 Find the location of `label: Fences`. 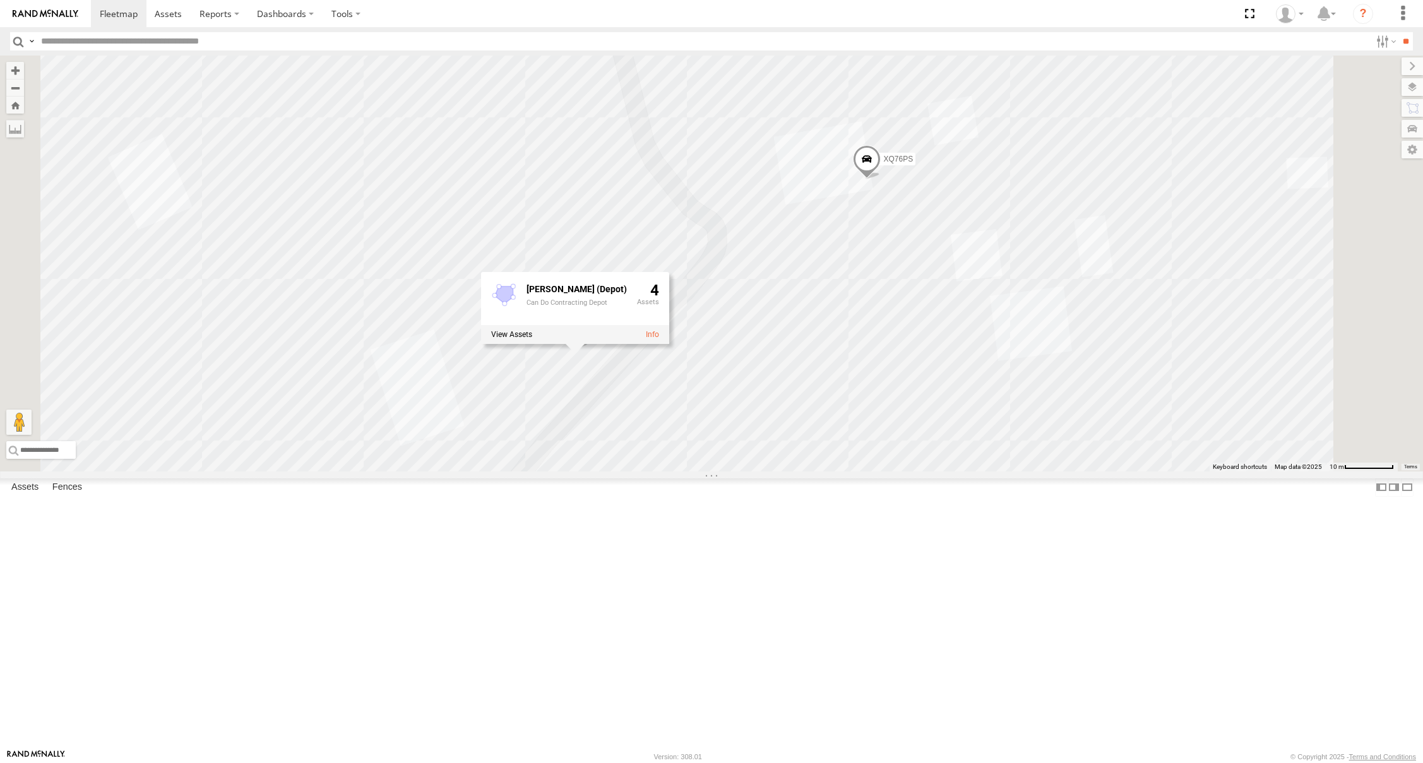

label: Fences is located at coordinates (67, 487).